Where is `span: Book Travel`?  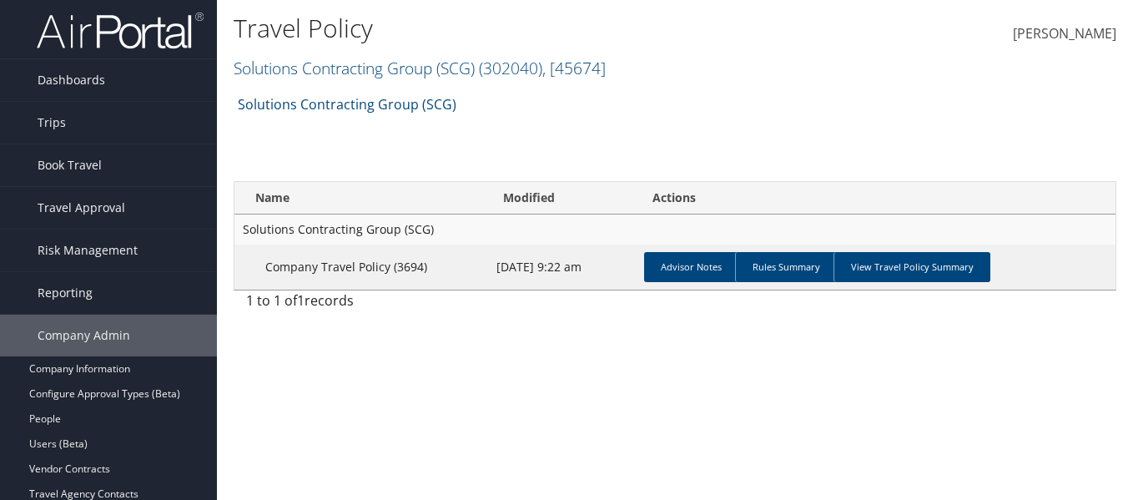
span: Book Travel is located at coordinates (69, 165).